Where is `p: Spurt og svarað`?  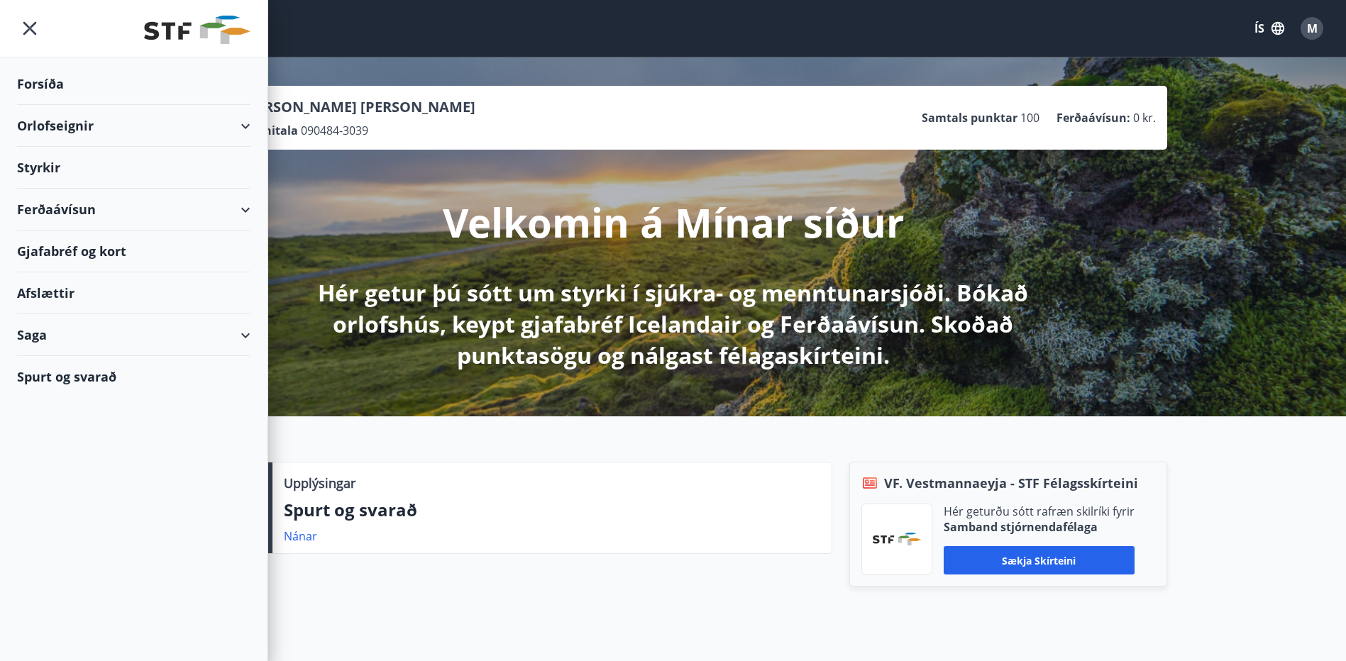 p: Spurt og svarað is located at coordinates (552, 510).